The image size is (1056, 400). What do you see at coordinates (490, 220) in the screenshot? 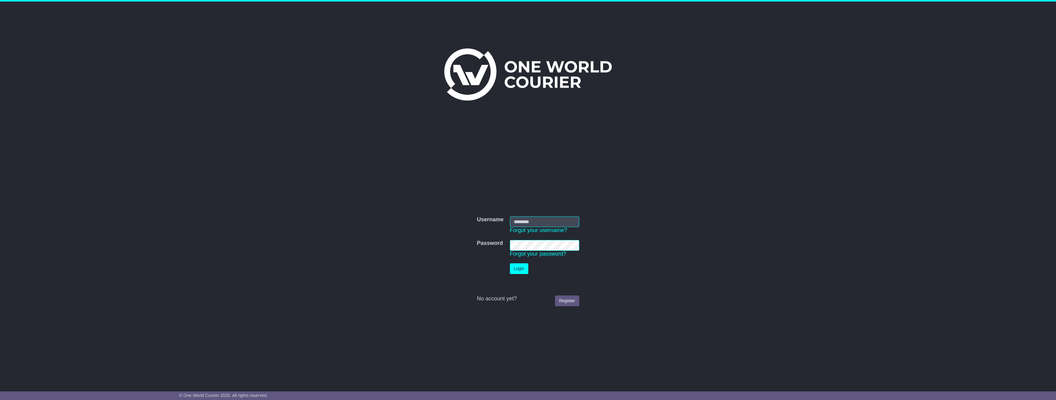
I see `label: Username` at bounding box center [490, 220].